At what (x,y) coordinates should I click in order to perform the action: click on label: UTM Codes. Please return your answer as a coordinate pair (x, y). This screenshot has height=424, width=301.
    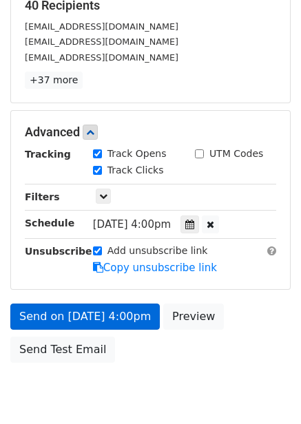
    Looking at the image, I should click on (236, 154).